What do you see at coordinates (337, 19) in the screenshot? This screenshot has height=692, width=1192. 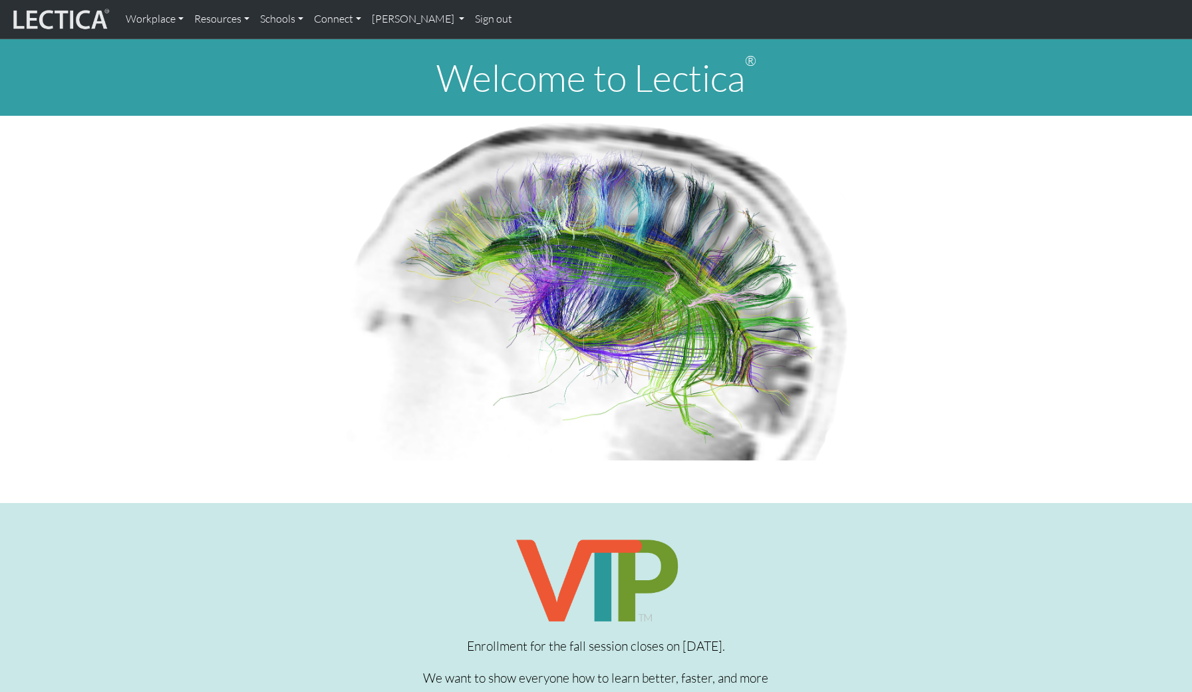 I see `a: Connect` at bounding box center [337, 19].